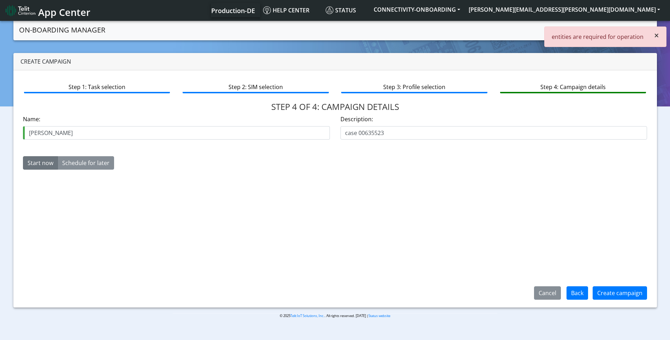  I want to click on a: Your current platform instance, so click(233, 10).